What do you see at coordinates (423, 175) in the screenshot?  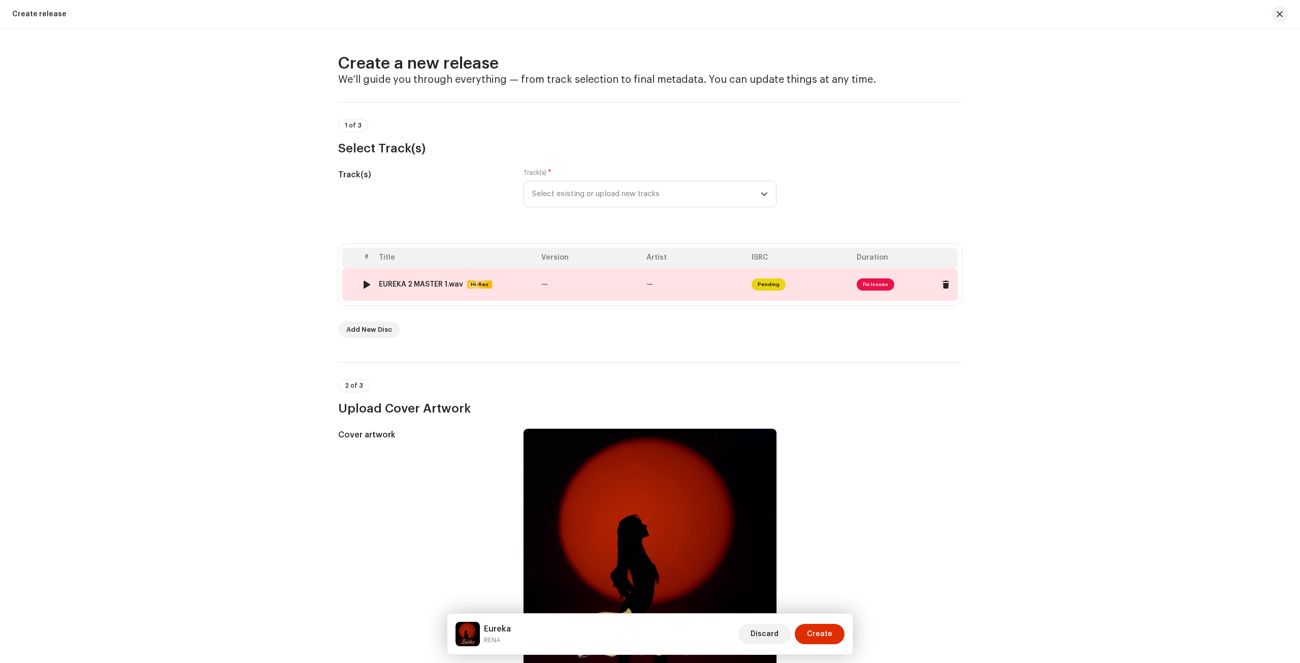 I see `h5: Track(s)` at bounding box center [423, 175].